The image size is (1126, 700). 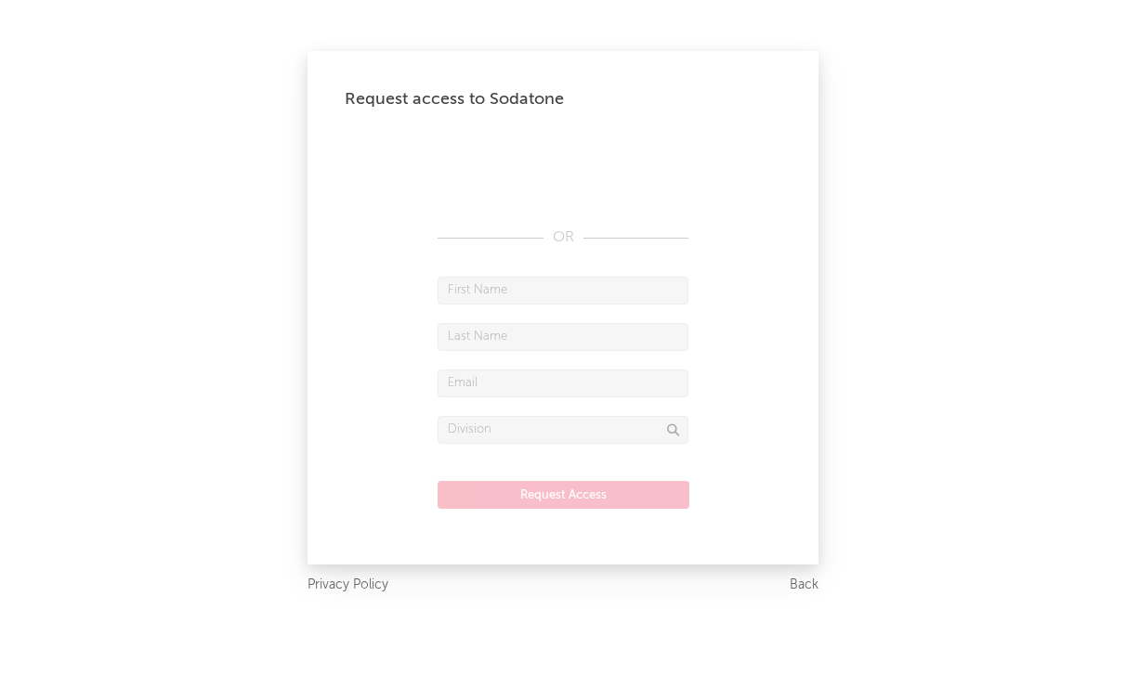 What do you see at coordinates (563, 99) in the screenshot?
I see `div: Request access to Sodatone` at bounding box center [563, 99].